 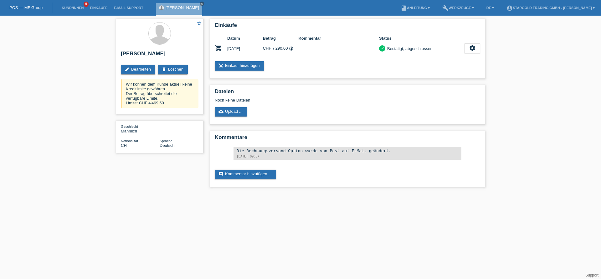 I want to click on div: Bestätigt, abgeschlossen, so click(x=409, y=48).